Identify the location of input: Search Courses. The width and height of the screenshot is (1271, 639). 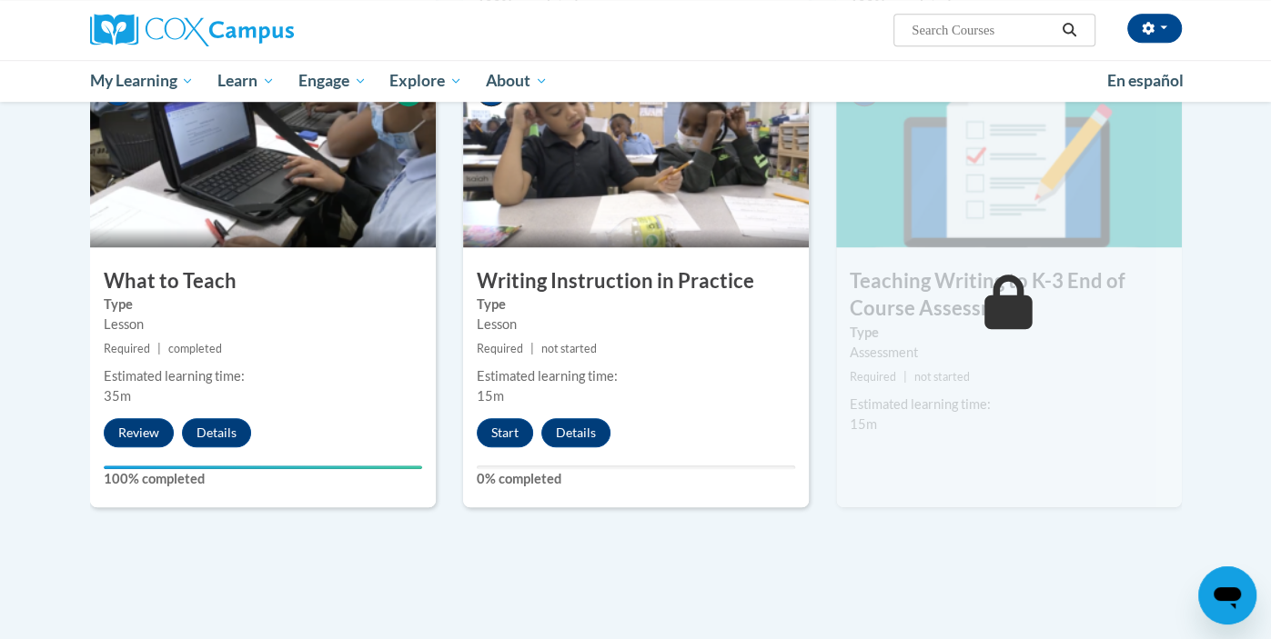
(982, 30).